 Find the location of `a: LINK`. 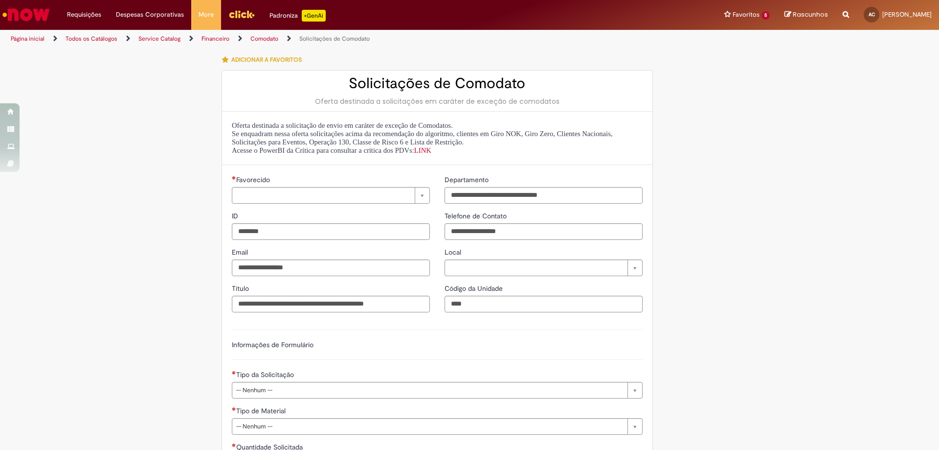

a: LINK is located at coordinates (423, 150).